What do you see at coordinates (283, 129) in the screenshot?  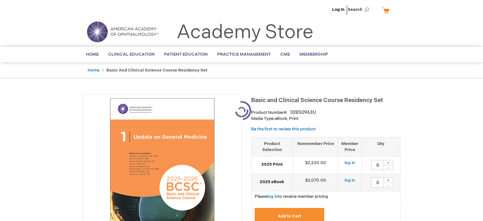 I see `a: Be the first to review this product` at bounding box center [283, 129].